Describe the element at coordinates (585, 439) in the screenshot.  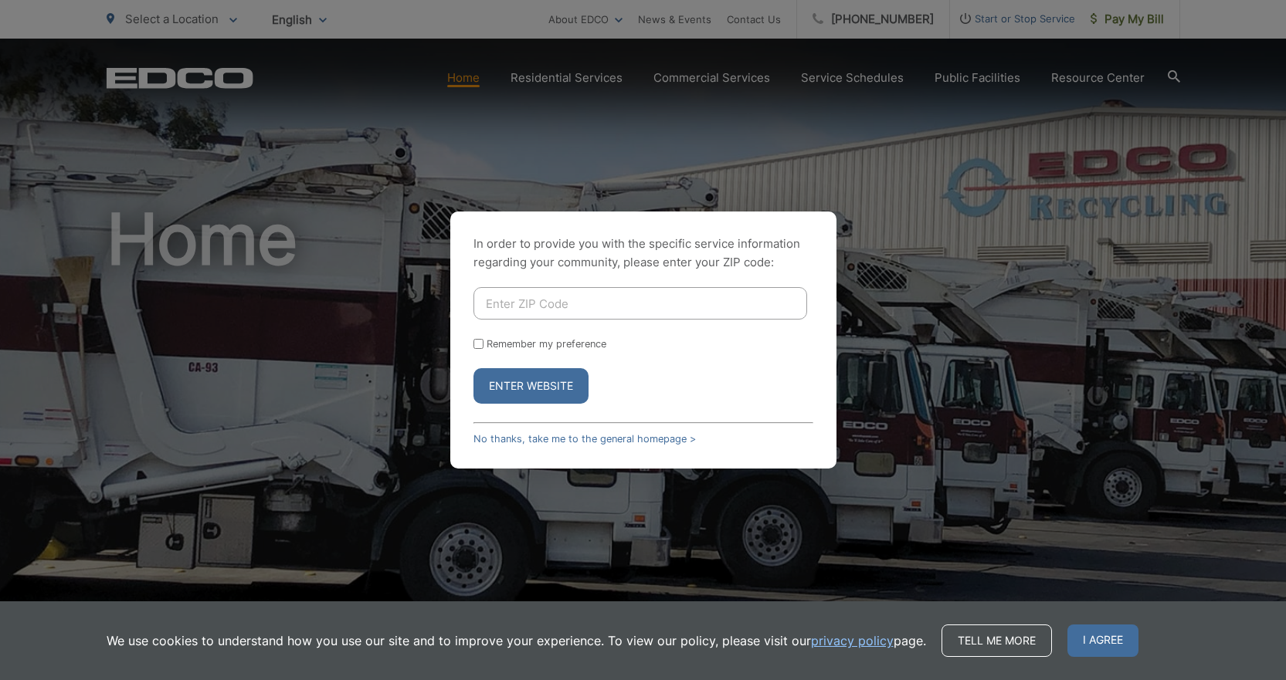
I see `a: No thanks, take me to the general homepage >` at that location.